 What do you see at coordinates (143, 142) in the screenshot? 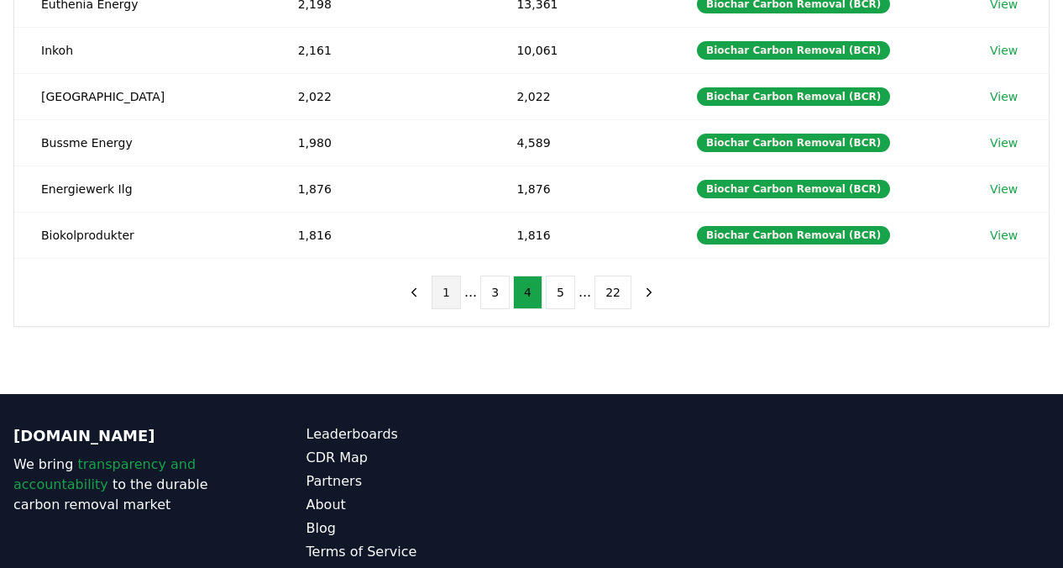
I see `td: Bussme Energy` at bounding box center [143, 142].